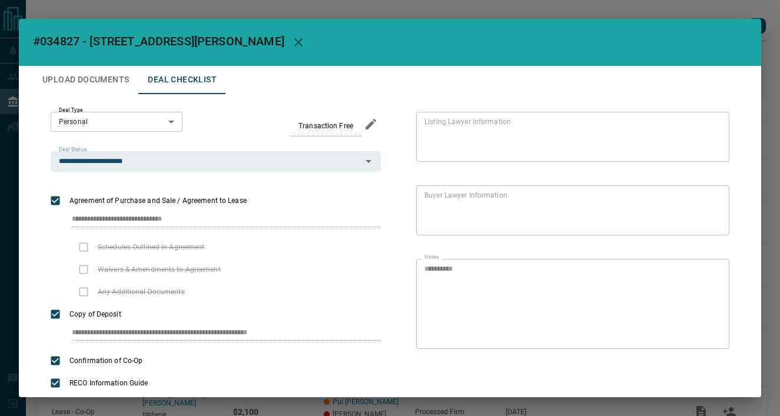 The height and width of the screenshot is (416, 780). What do you see at coordinates (95, 314) in the screenshot?
I see `span: Copy of Deposit` at bounding box center [95, 314].